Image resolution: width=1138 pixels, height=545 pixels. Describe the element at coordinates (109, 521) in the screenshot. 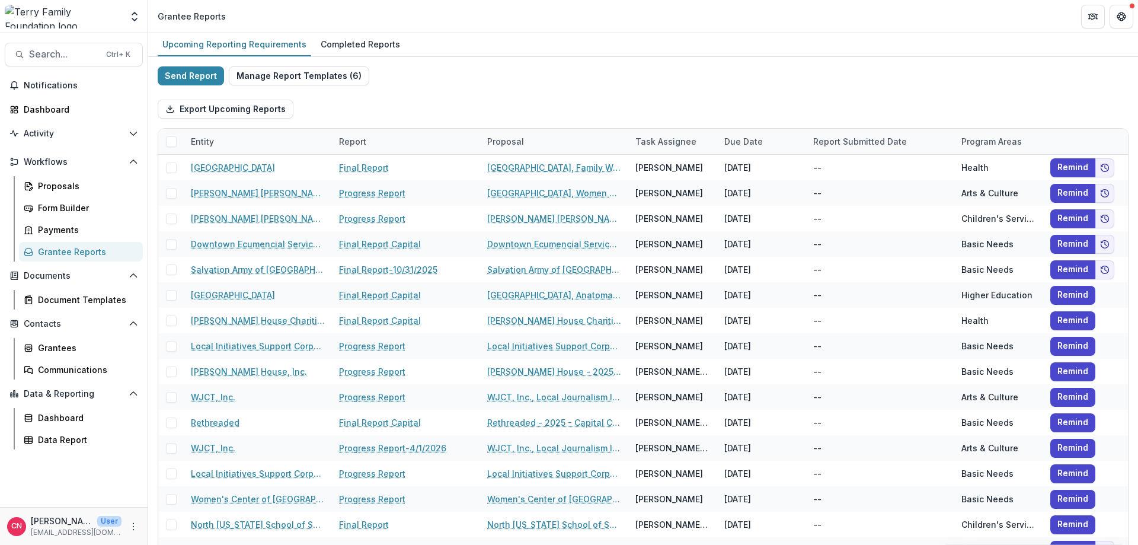

I see `p: User` at that location.